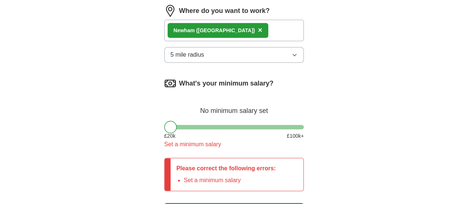  I want to click on img: salary.png, so click(170, 83).